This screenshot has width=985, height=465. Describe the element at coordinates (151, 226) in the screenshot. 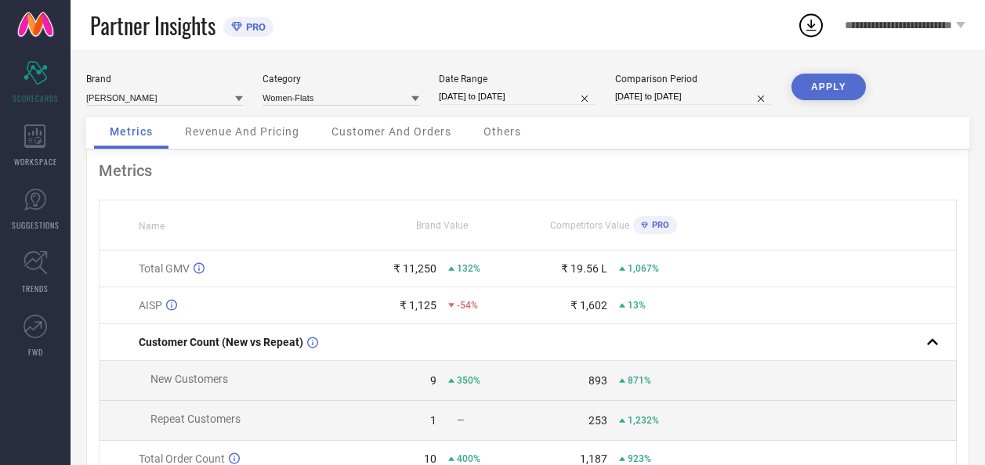

I see `span: Name` at that location.